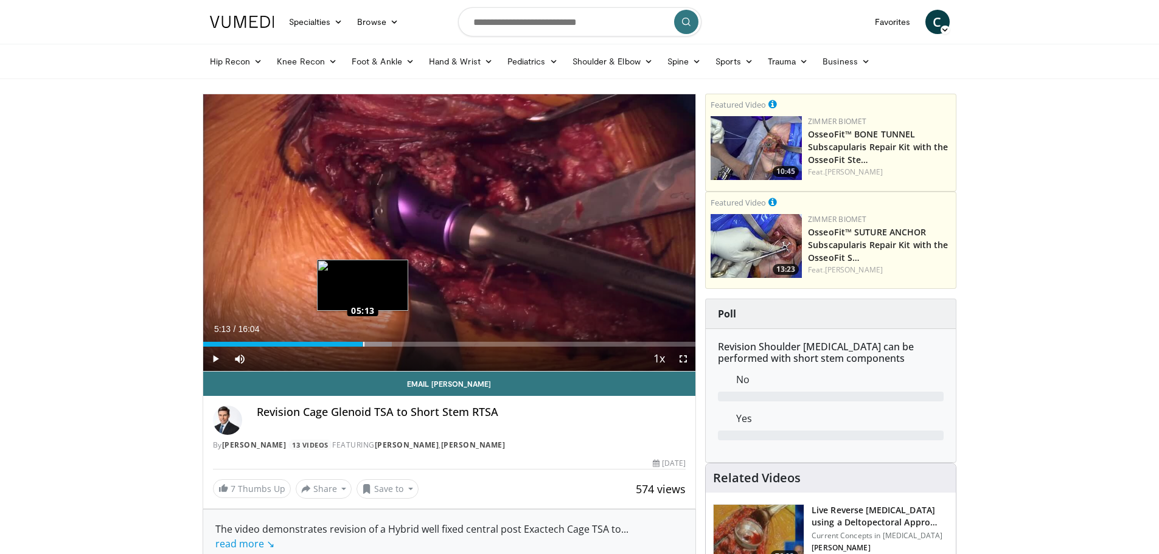 The height and width of the screenshot is (554, 1159). What do you see at coordinates (684, 61) in the screenshot?
I see `a: Spine` at bounding box center [684, 61].